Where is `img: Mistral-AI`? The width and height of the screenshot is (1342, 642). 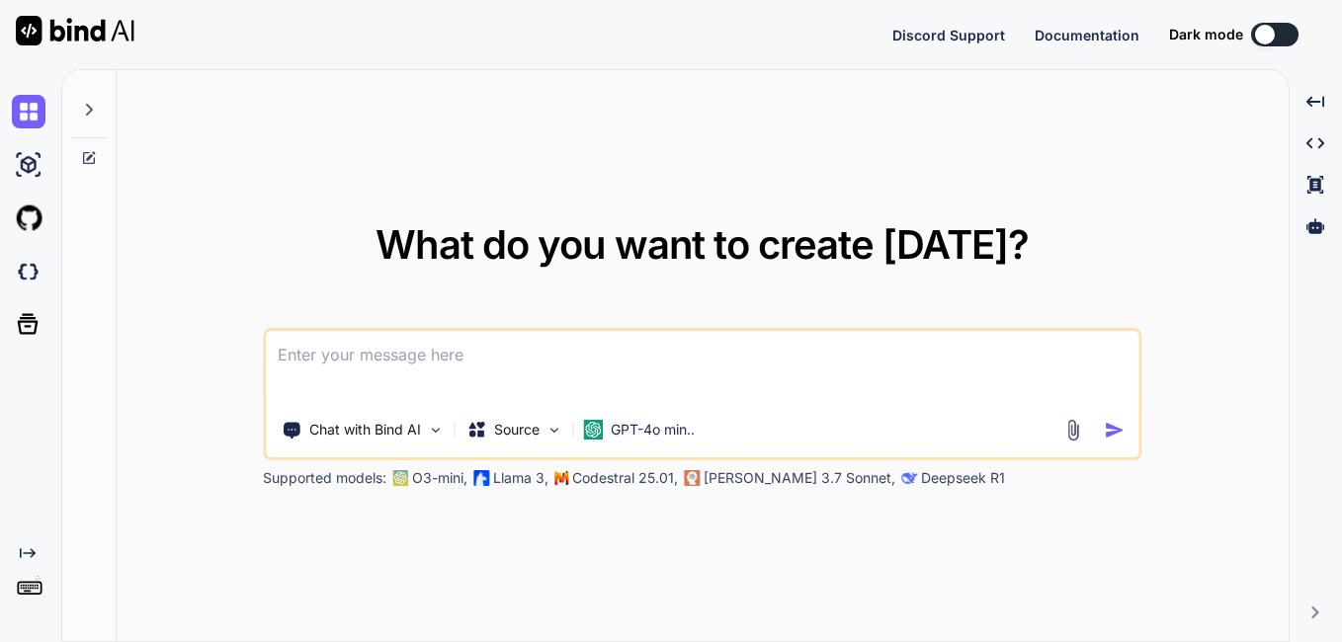 img: Mistral-AI is located at coordinates (561, 478).